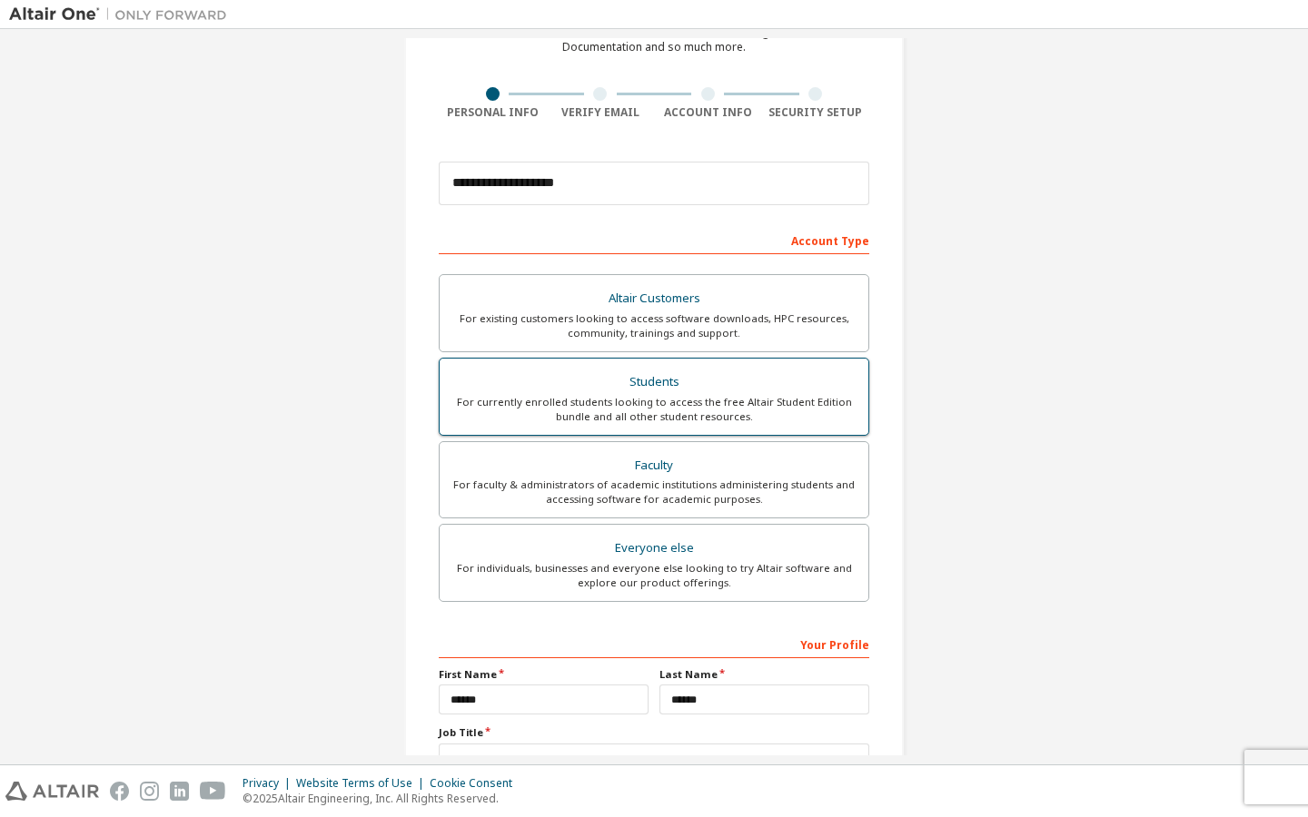  What do you see at coordinates (179, 791) in the screenshot?
I see `img: linkedin.svg` at bounding box center [179, 791].